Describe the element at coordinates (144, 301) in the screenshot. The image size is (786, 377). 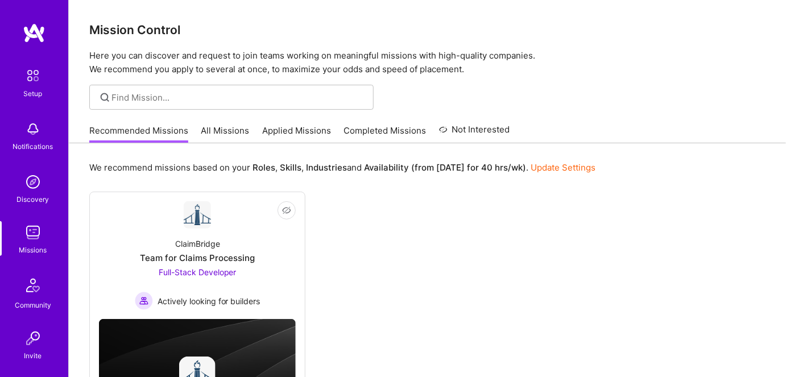
I see `img: Actively looking for builders` at that location.